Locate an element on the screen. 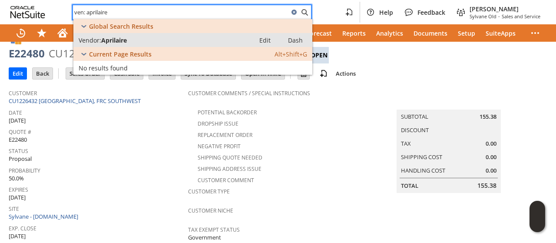  a: Expires is located at coordinates (18, 189).